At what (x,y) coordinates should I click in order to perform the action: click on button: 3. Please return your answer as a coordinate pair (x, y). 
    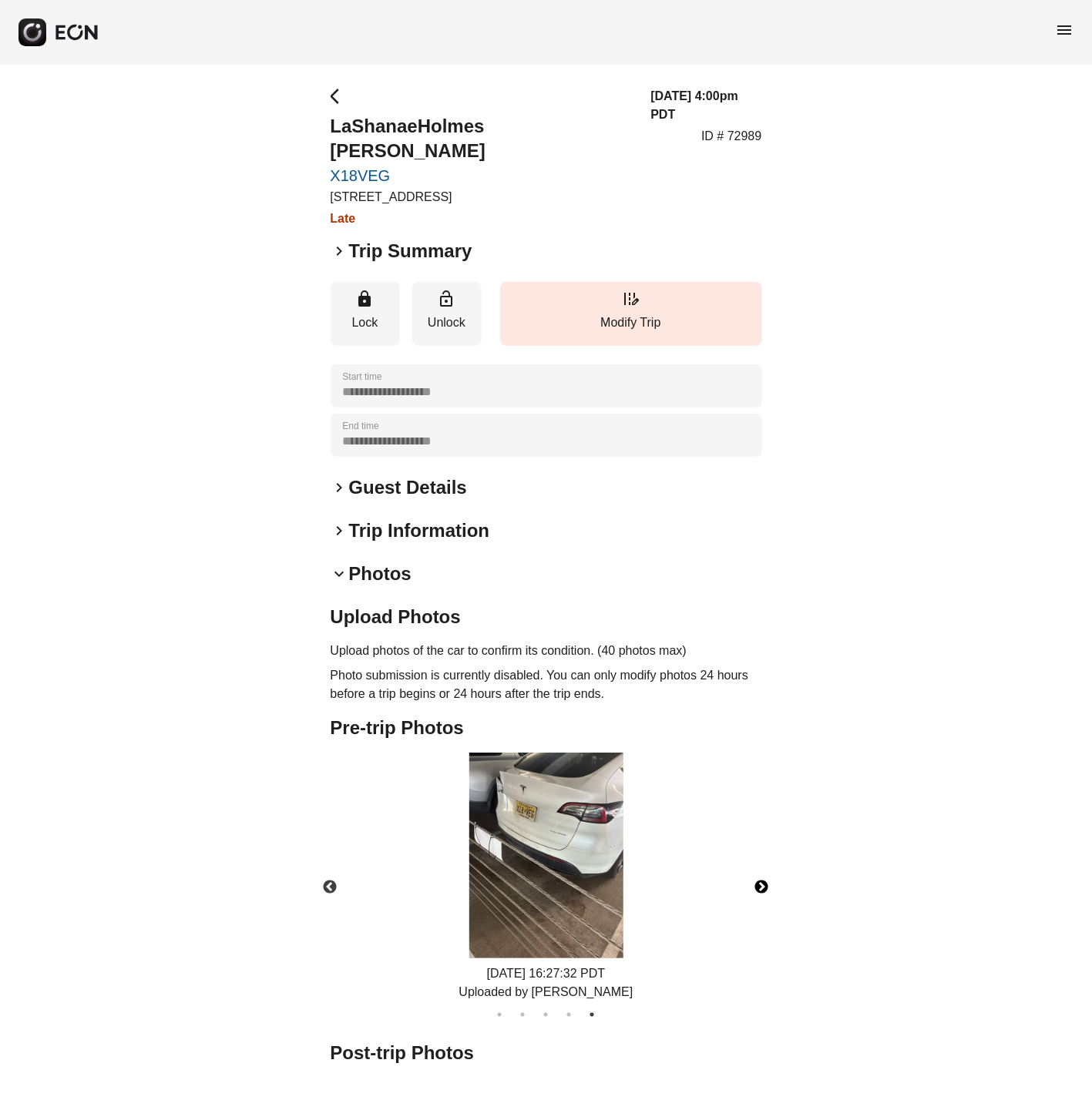
    Looking at the image, I should click on (547, 1014).